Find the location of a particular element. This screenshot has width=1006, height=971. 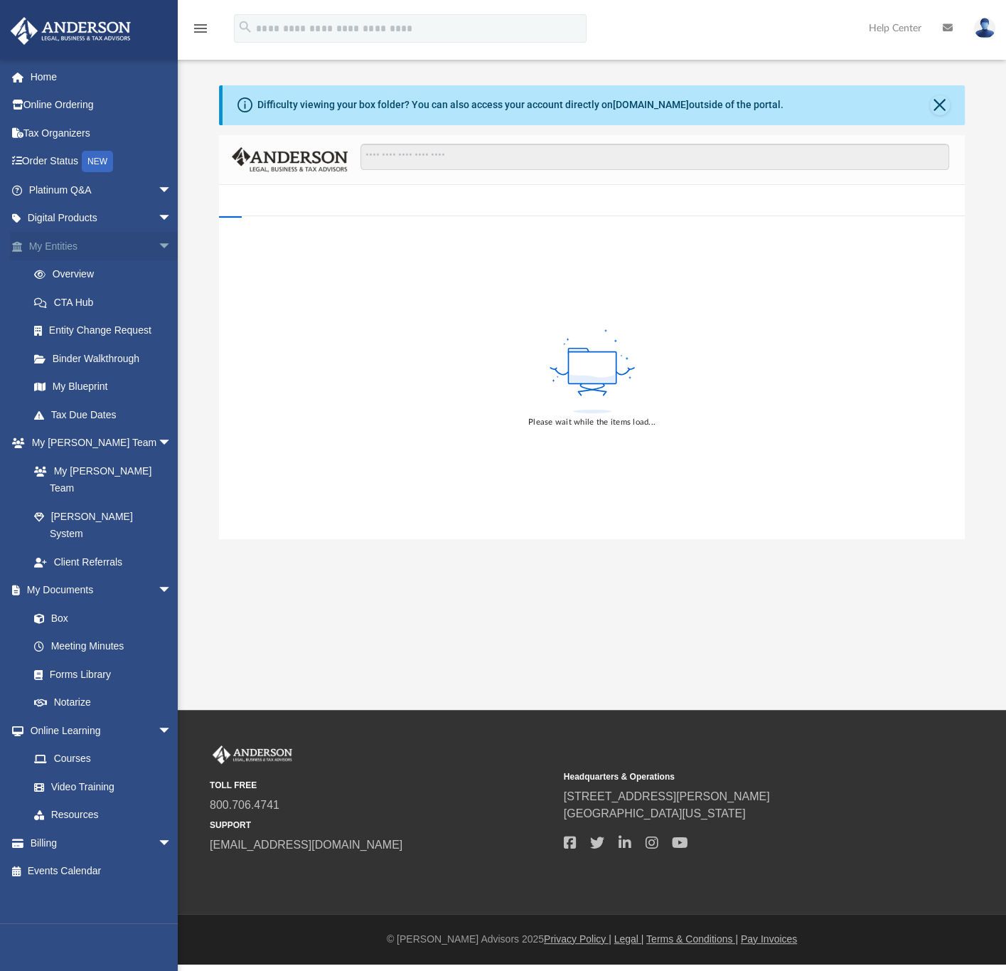

a: Overview is located at coordinates (107, 275).